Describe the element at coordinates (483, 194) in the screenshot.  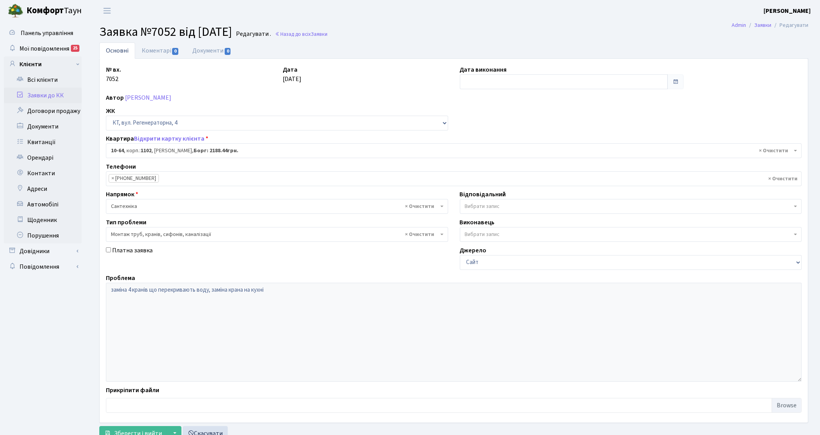
I see `label: Відповідальний` at that location.